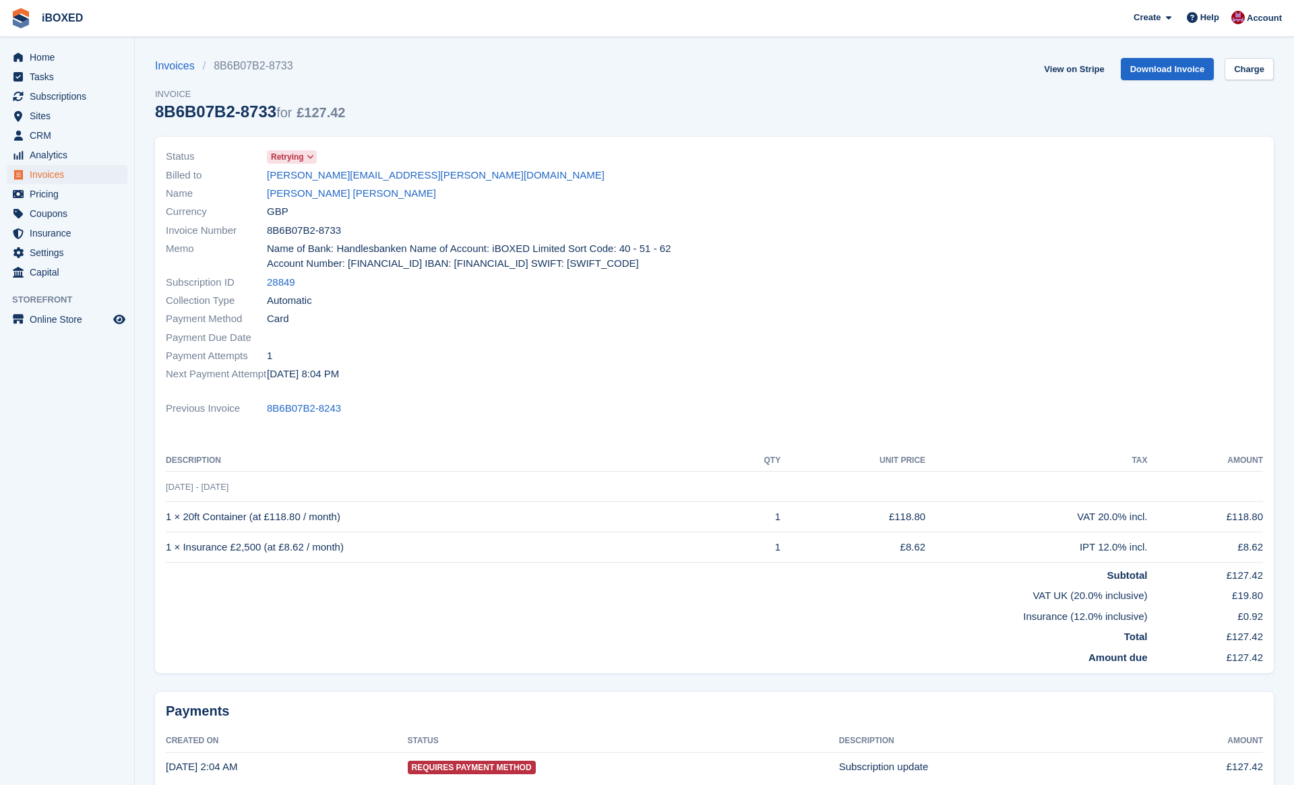  I want to click on span: Analytics, so click(70, 155).